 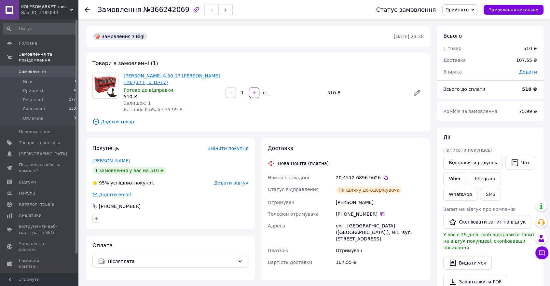 What do you see at coordinates (48, 57) in the screenshot?
I see `span: Замовлення та повідомлення` at bounding box center [48, 57].